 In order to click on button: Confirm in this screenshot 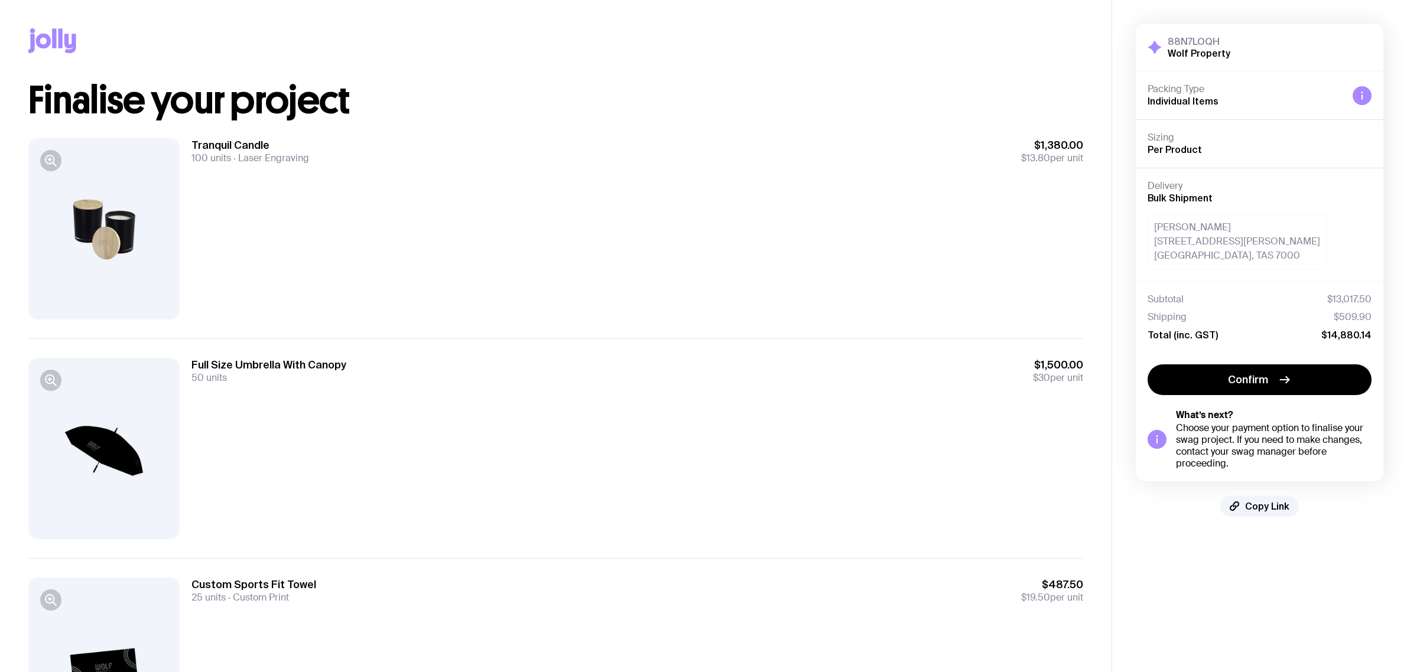, I will do `click(1259, 380)`.